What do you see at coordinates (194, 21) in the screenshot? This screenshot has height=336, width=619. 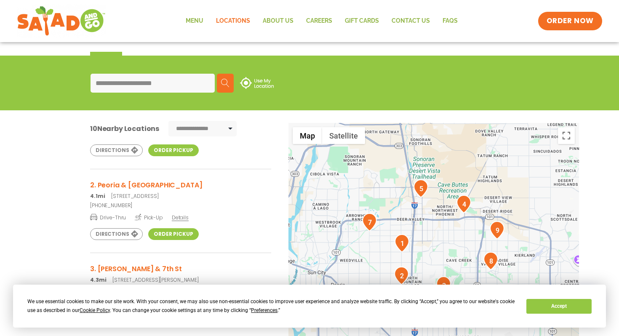 I see `a: Menu` at bounding box center [194, 21].